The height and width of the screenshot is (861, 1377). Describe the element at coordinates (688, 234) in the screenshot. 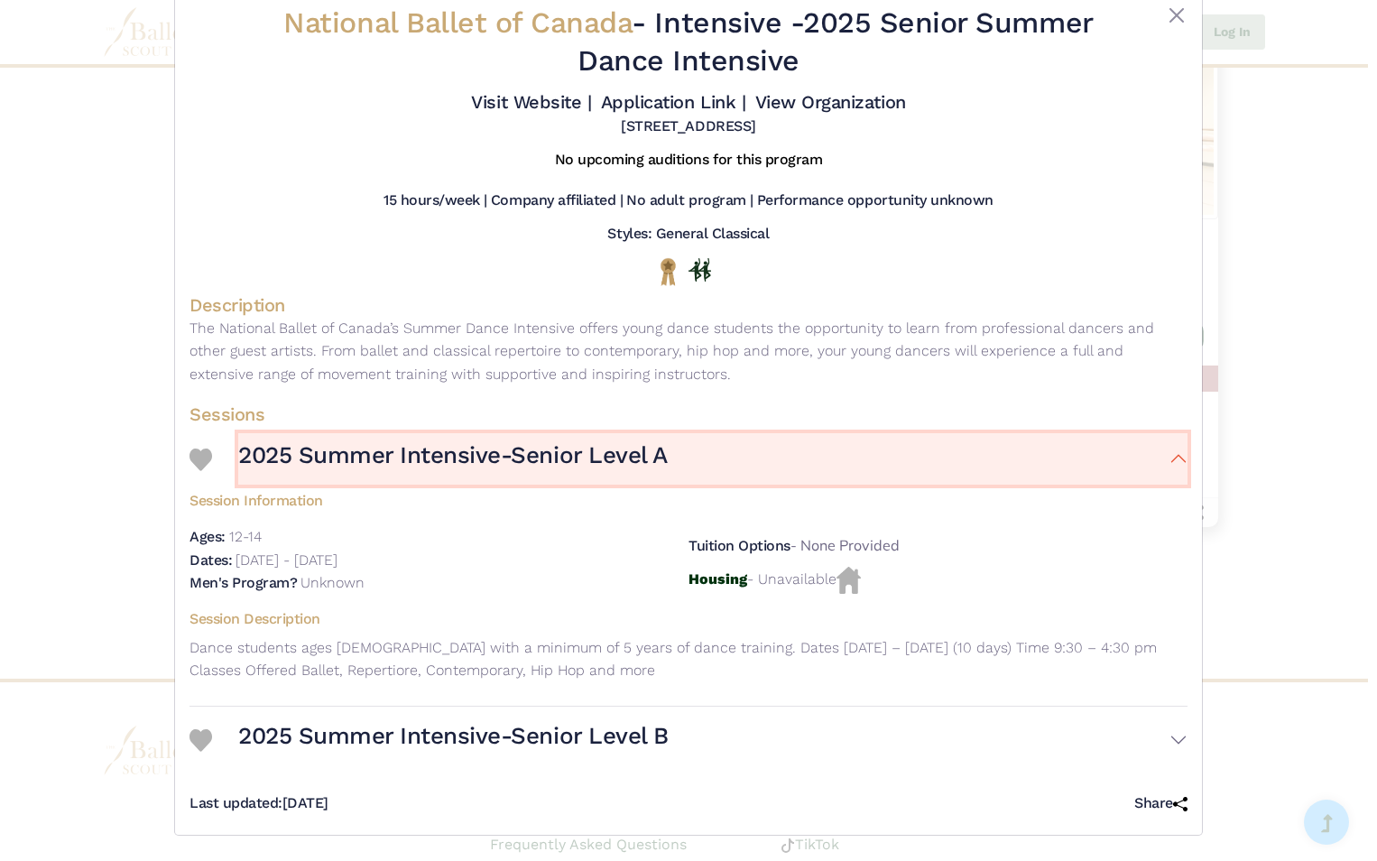

I see `h5: Styles: General Classical` at that location.